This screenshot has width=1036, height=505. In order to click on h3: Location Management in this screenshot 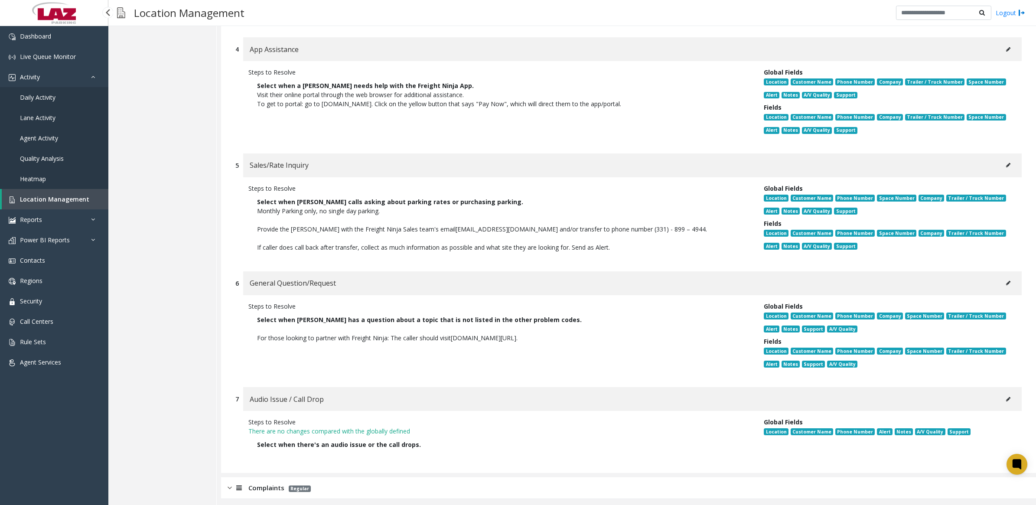, I will do `click(189, 13)`.